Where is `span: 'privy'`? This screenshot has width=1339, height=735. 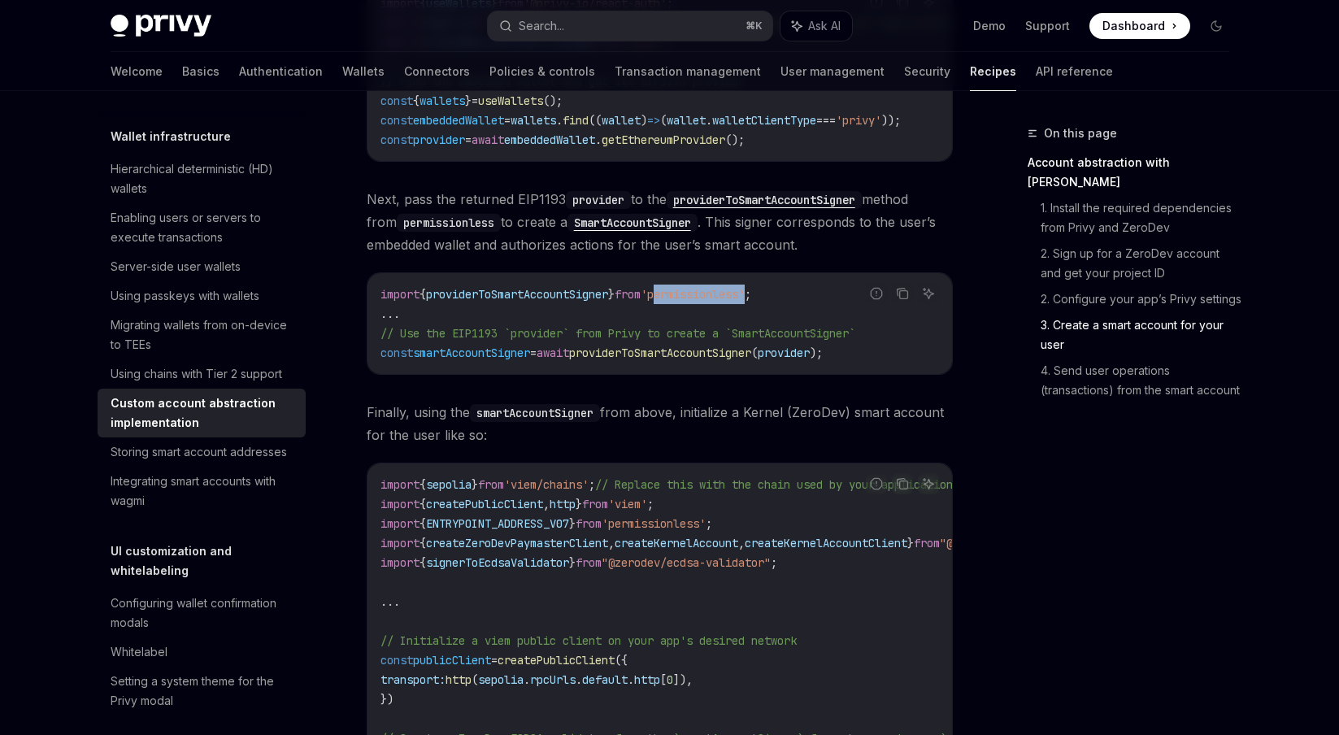 span: 'privy' is located at coordinates (859, 120).